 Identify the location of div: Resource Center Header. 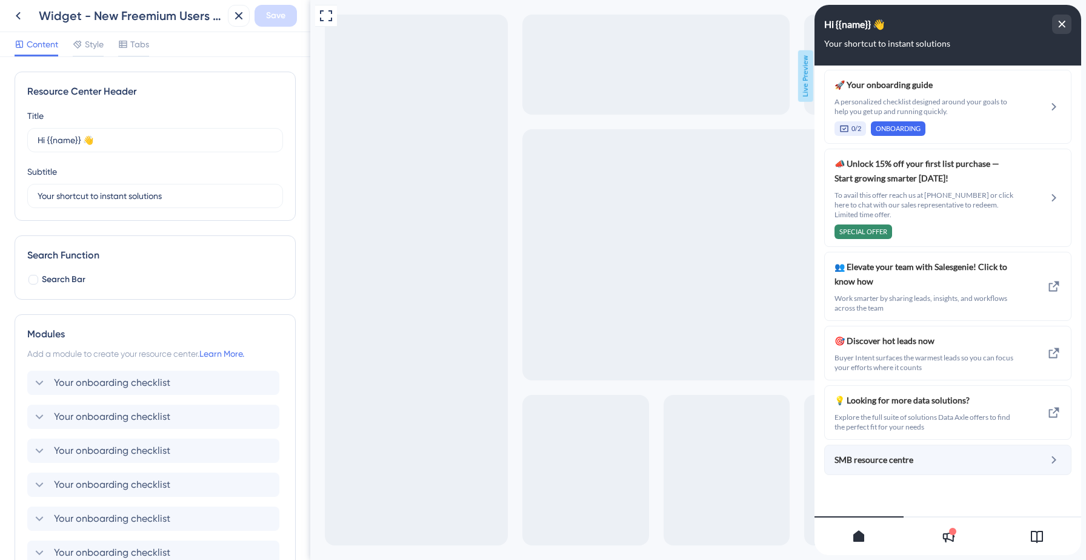
(155, 92).